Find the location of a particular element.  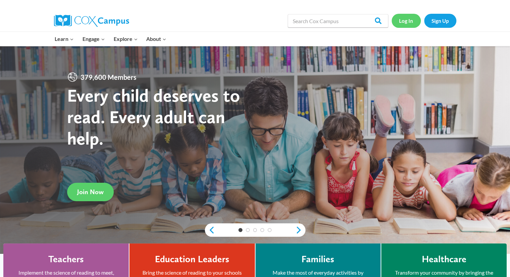

div: content slider buttons is located at coordinates (255, 230).